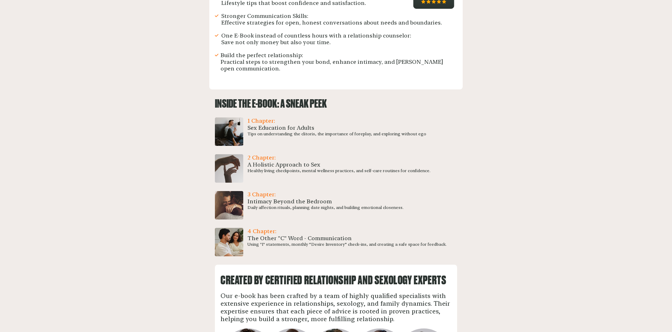  What do you see at coordinates (337, 134) in the screenshot?
I see `div: Tips on understanding the clitoris, the importance of foreplay, and exploring without ego` at bounding box center [337, 134].